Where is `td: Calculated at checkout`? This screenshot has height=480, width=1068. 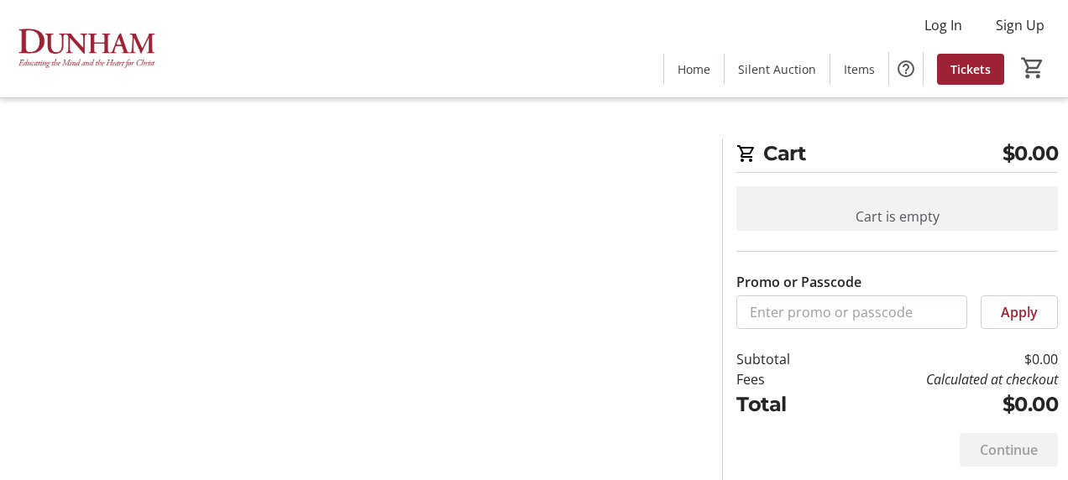 td: Calculated at checkout is located at coordinates (943, 379).